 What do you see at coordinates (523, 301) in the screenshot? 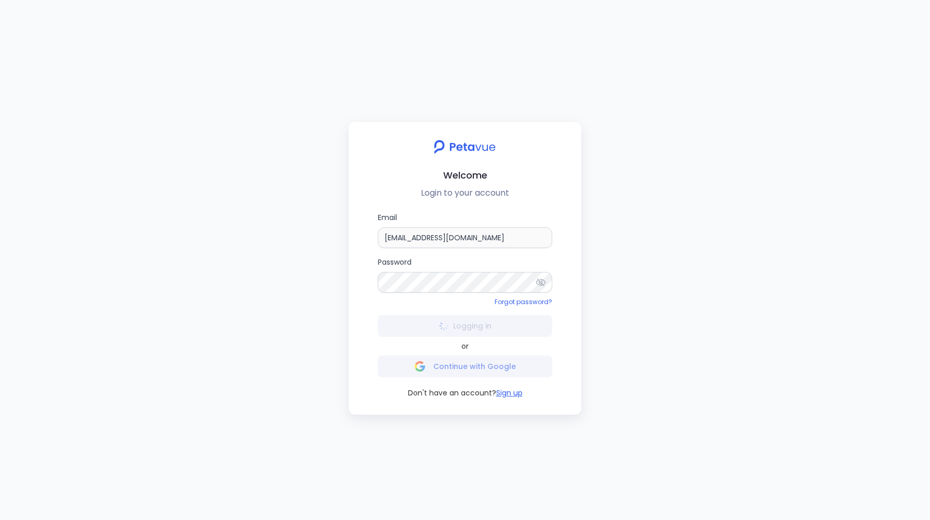
I see `a: Forgot password?` at bounding box center [523, 301].